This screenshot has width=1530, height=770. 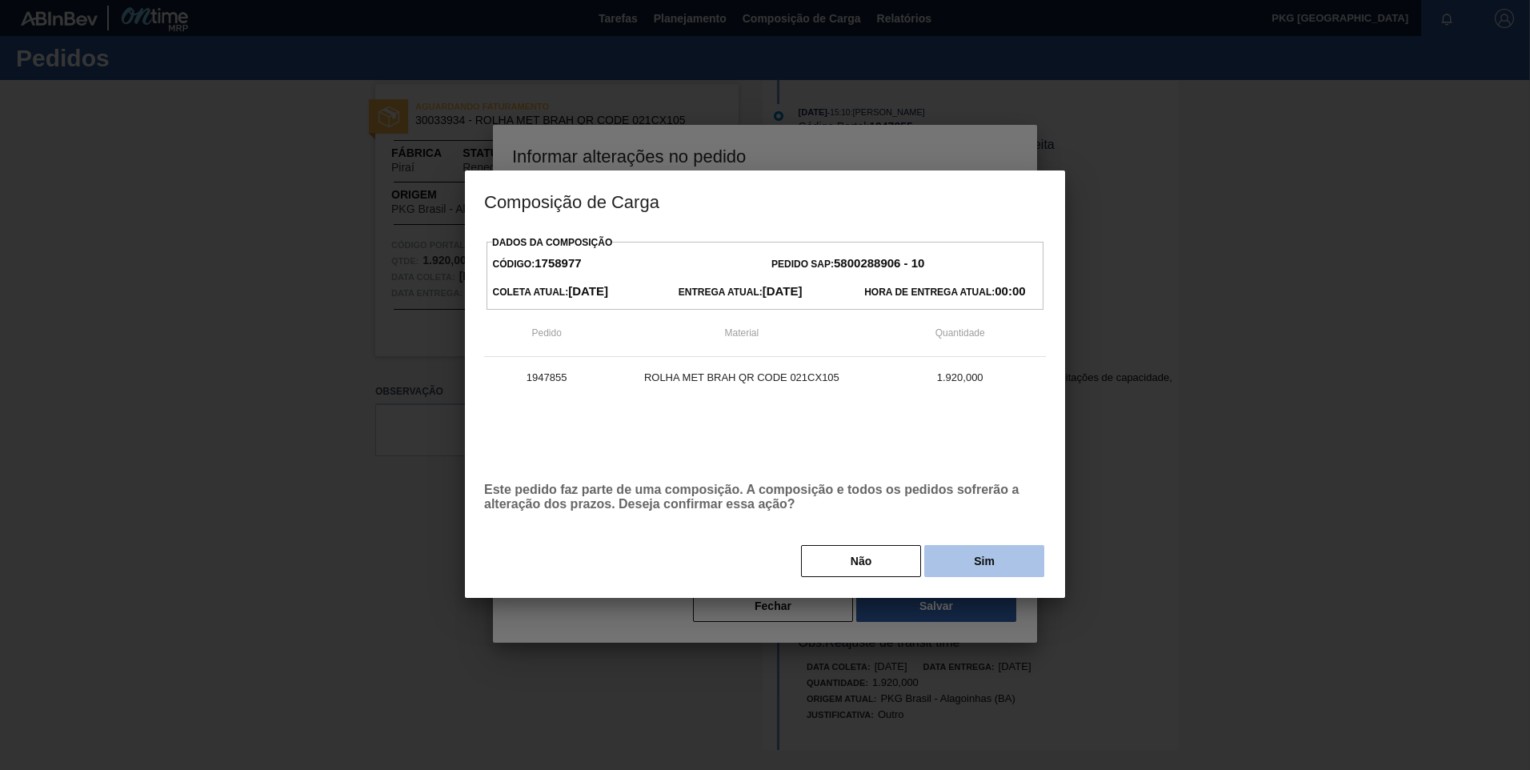 What do you see at coordinates (861, 561) in the screenshot?
I see `button: Não` at bounding box center [861, 561].